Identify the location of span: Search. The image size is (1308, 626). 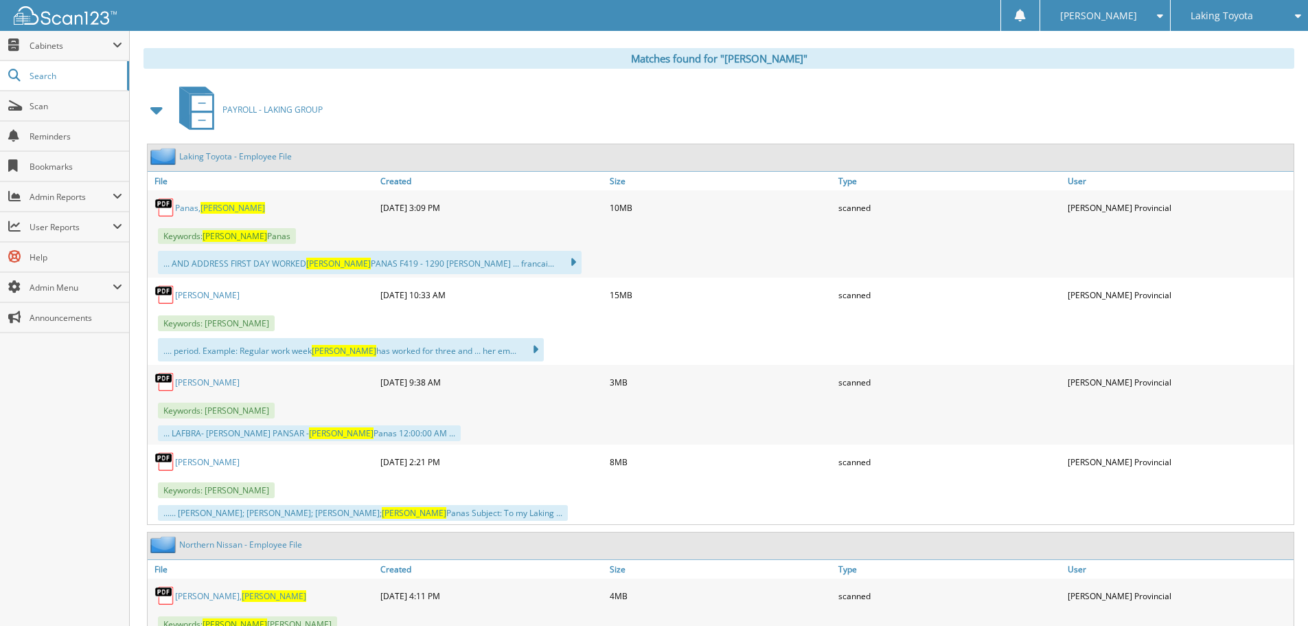
(75, 76).